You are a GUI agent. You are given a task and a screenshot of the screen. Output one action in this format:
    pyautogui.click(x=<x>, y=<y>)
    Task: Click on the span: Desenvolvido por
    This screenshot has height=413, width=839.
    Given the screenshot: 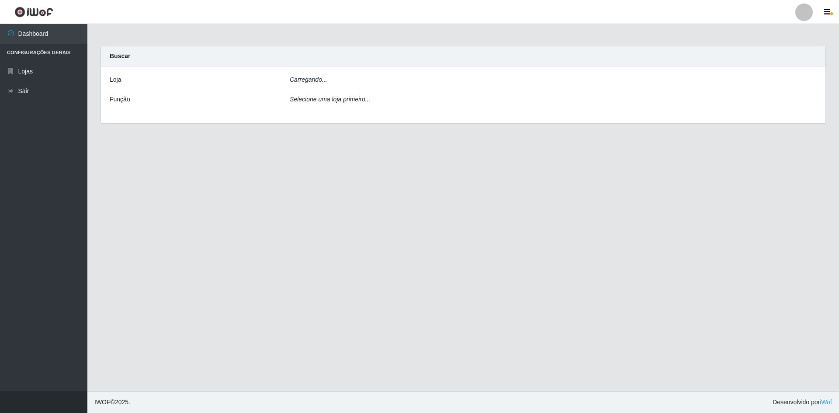 What is the action you would take?
    pyautogui.click(x=803, y=402)
    